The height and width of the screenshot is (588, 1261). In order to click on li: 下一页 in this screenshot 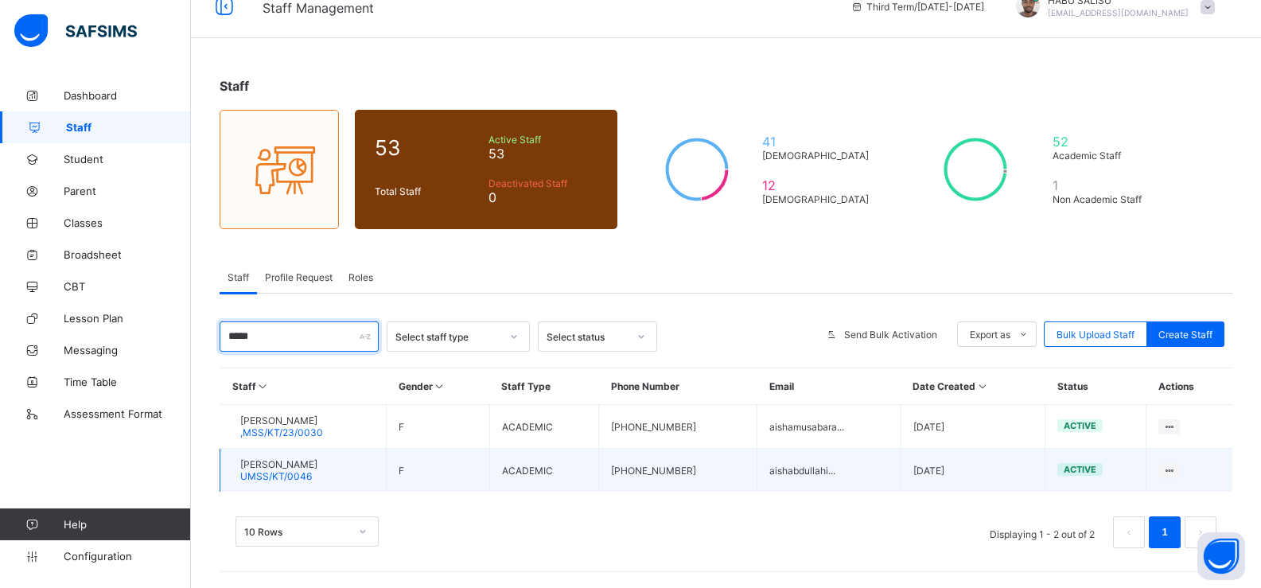, I will do `click(1201, 532)`.